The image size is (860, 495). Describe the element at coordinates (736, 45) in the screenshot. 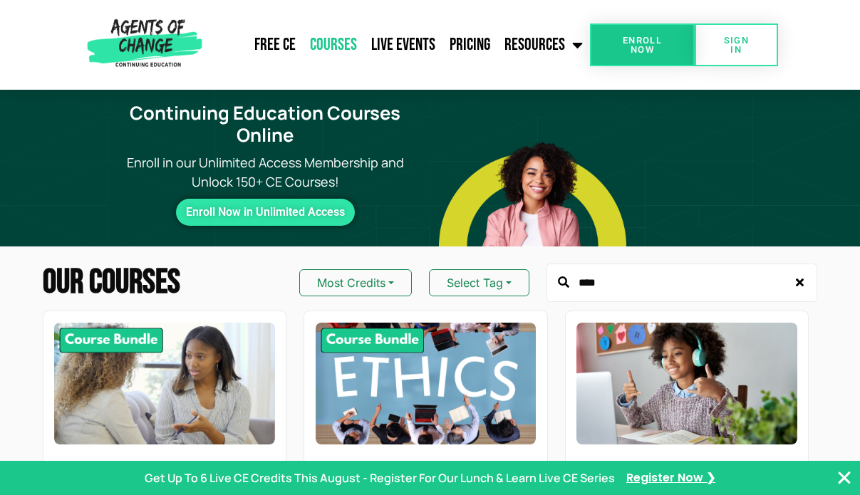

I see `span: SIGN IN` at that location.